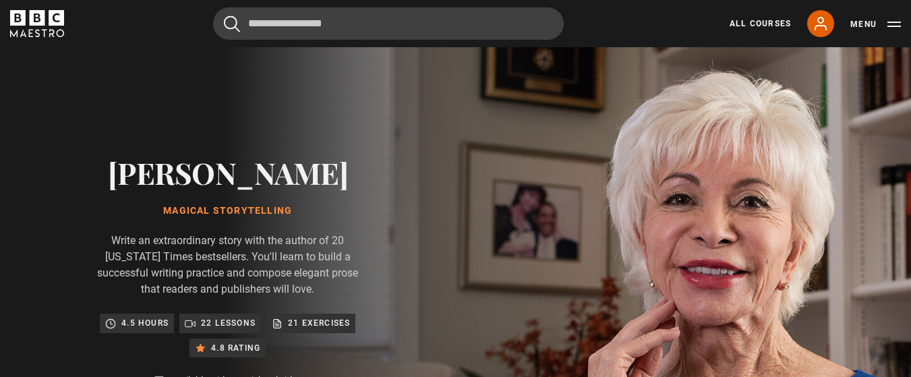 This screenshot has width=911, height=377. What do you see at coordinates (388, 24) in the screenshot?
I see `input: Search` at bounding box center [388, 24].